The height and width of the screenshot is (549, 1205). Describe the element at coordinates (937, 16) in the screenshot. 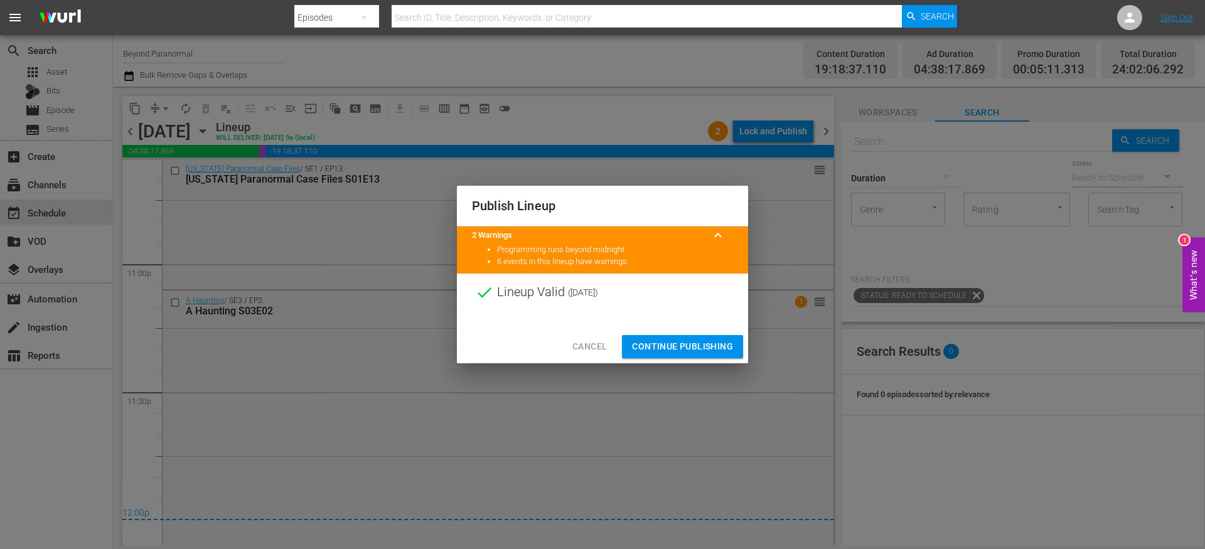

I see `span: Search` at that location.